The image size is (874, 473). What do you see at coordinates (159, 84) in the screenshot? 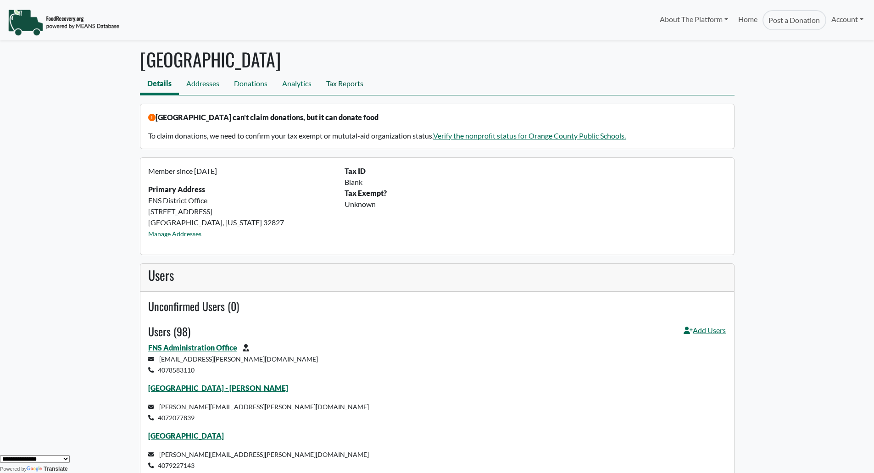
I see `a: Details` at bounding box center [159, 84].